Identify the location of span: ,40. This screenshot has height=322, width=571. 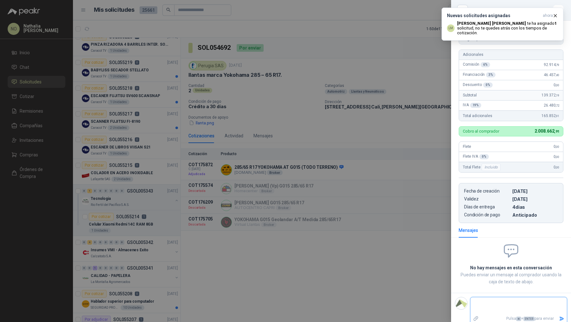
(558, 75).